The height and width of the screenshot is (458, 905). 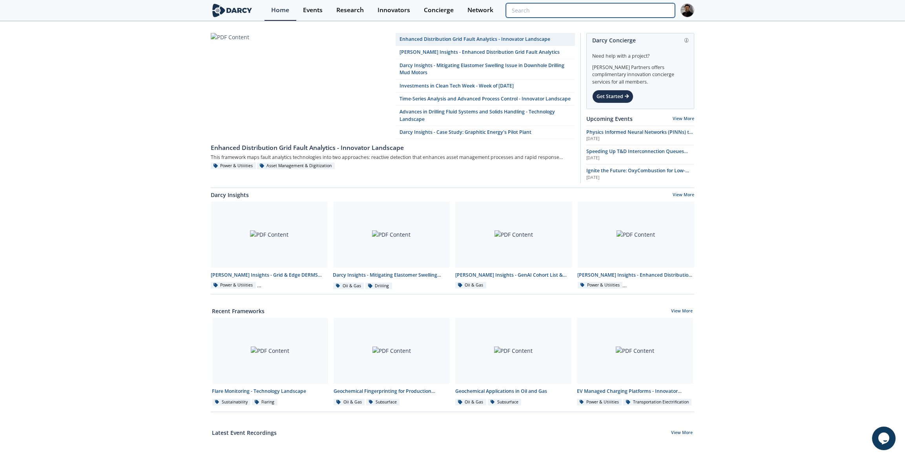 What do you see at coordinates (637, 155) in the screenshot?
I see `span: Speeding Up T&D Interconnection Queues with Enhanced Software Solutions` at bounding box center [637, 155].